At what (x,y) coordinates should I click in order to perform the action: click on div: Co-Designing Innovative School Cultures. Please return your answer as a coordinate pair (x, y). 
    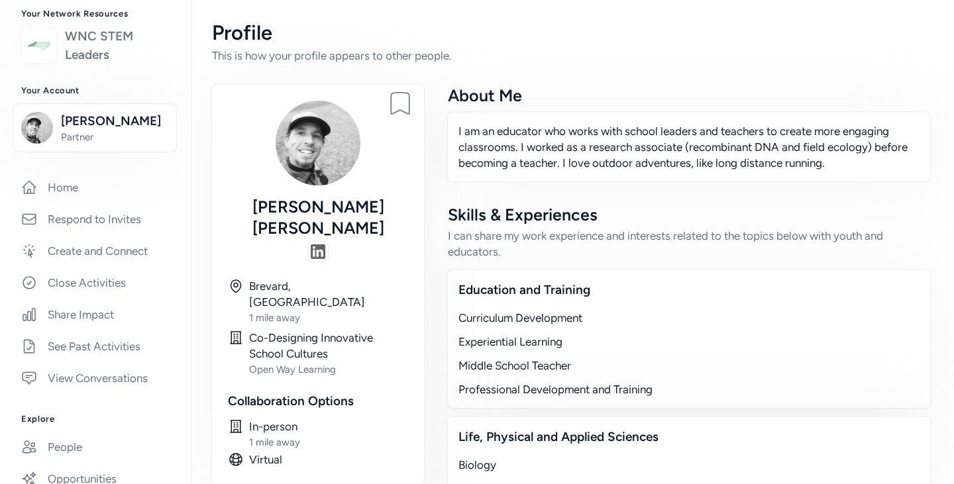
    Looking at the image, I should click on (329, 346).